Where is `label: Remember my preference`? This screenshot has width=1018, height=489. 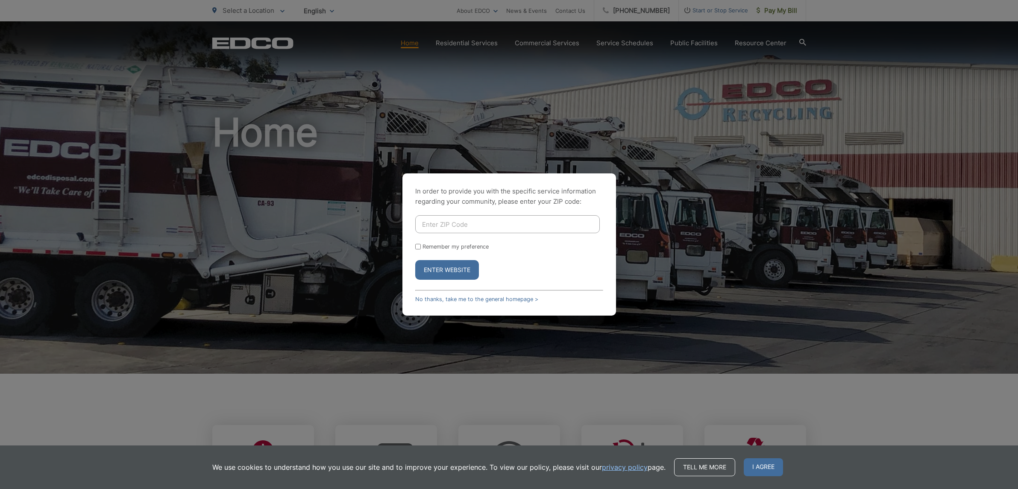 label: Remember my preference is located at coordinates (455, 246).